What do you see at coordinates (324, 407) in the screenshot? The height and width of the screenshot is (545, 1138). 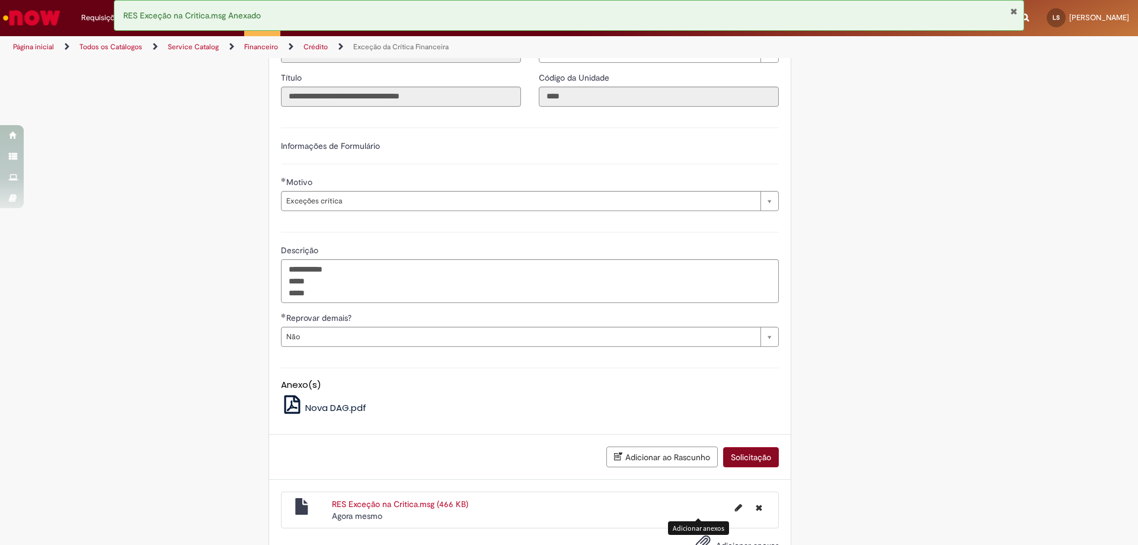 I see `a: Nova DAG.pdf` at bounding box center [324, 407].